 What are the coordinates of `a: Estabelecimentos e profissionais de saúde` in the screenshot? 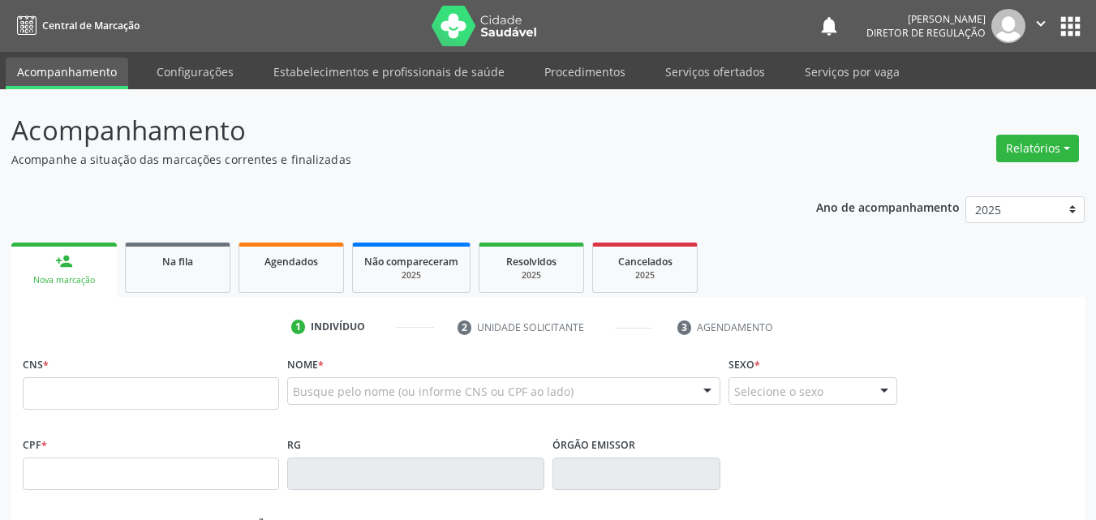 It's located at (389, 71).